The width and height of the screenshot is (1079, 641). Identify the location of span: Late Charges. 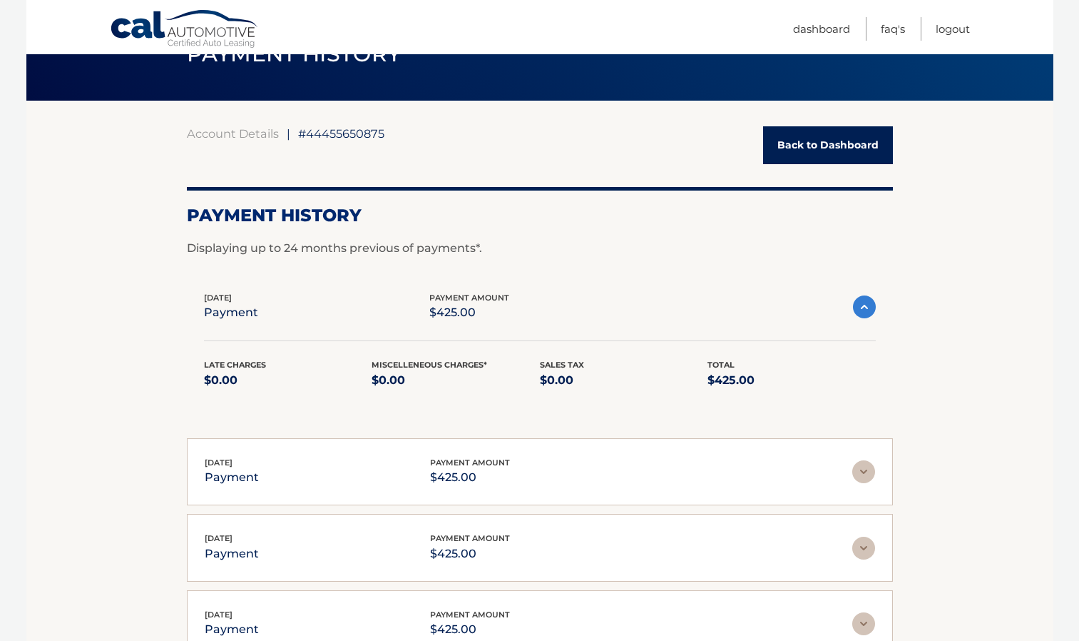
(235, 364).